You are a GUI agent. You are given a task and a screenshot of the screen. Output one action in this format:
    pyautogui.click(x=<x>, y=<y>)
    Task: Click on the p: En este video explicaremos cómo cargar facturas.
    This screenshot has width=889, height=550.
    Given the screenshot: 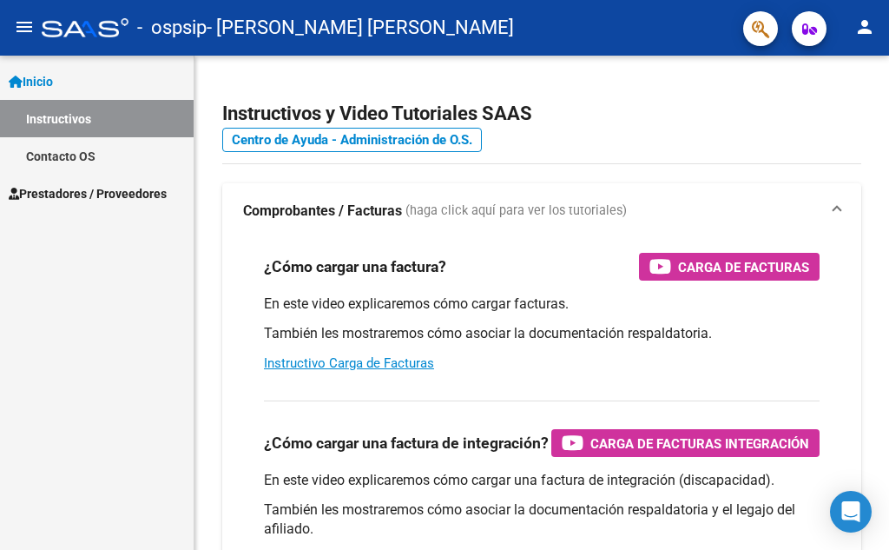 What is the action you would take?
    pyautogui.click(x=542, y=304)
    